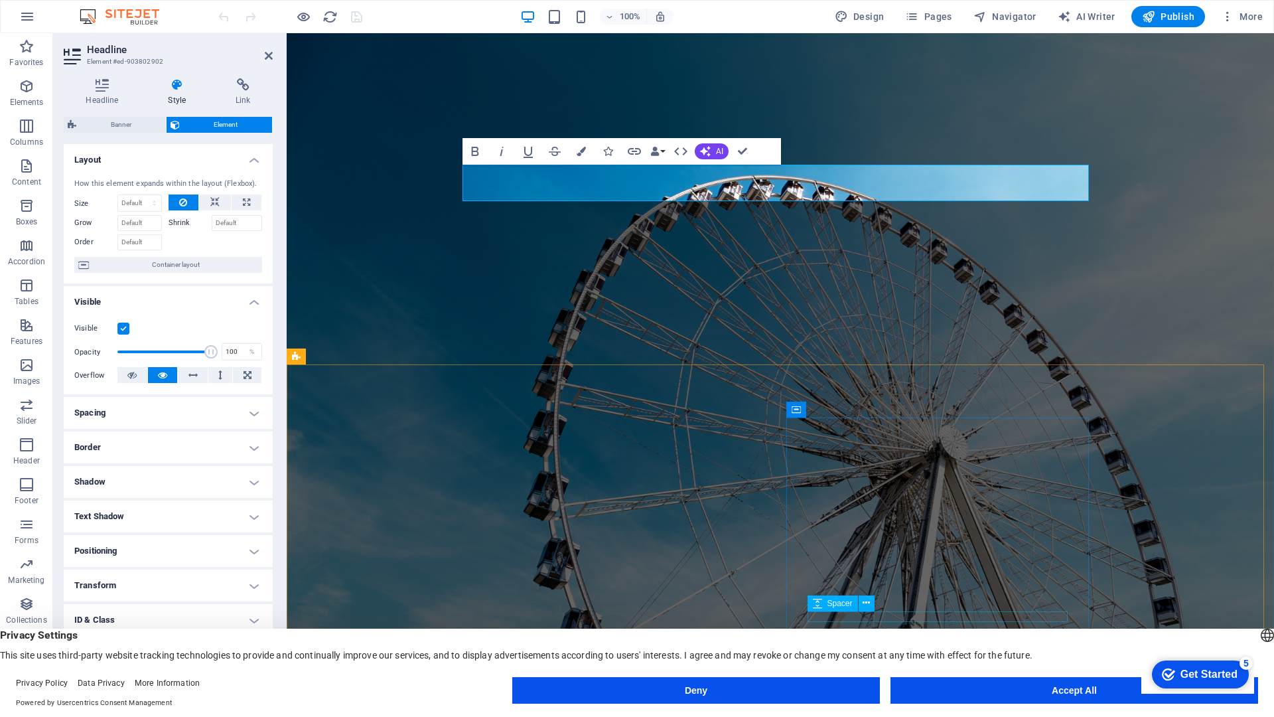 This screenshot has width=1274, height=717. What do you see at coordinates (167, 62) in the screenshot?
I see `h3: Element #ed-903802902` at bounding box center [167, 62].